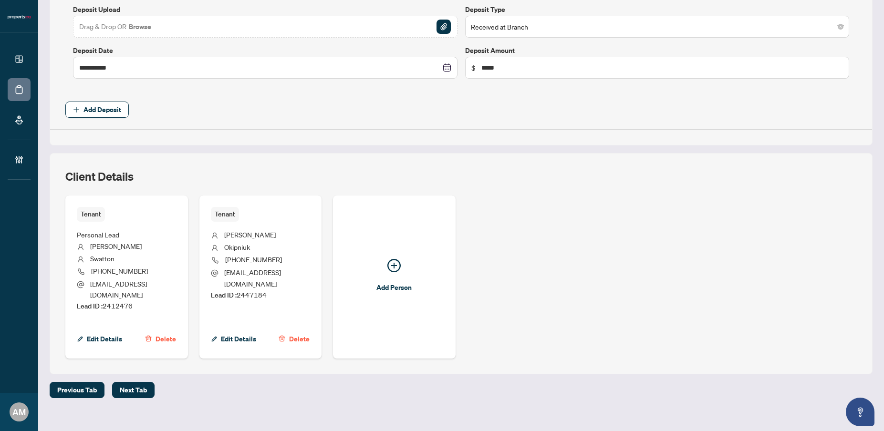 Image resolution: width=884 pixels, height=431 pixels. What do you see at coordinates (97, 110) in the screenshot?
I see `button: Add Deposit` at bounding box center [97, 110].